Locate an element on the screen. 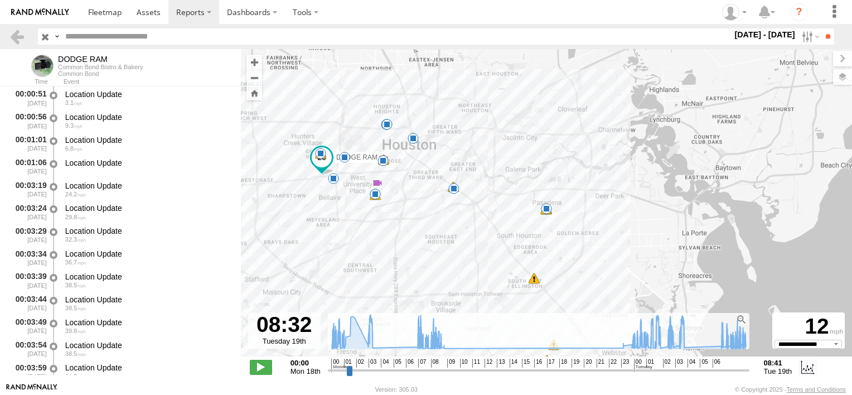 This screenshot has width=852, height=395. label: Search Filter Options is located at coordinates (809, 36).